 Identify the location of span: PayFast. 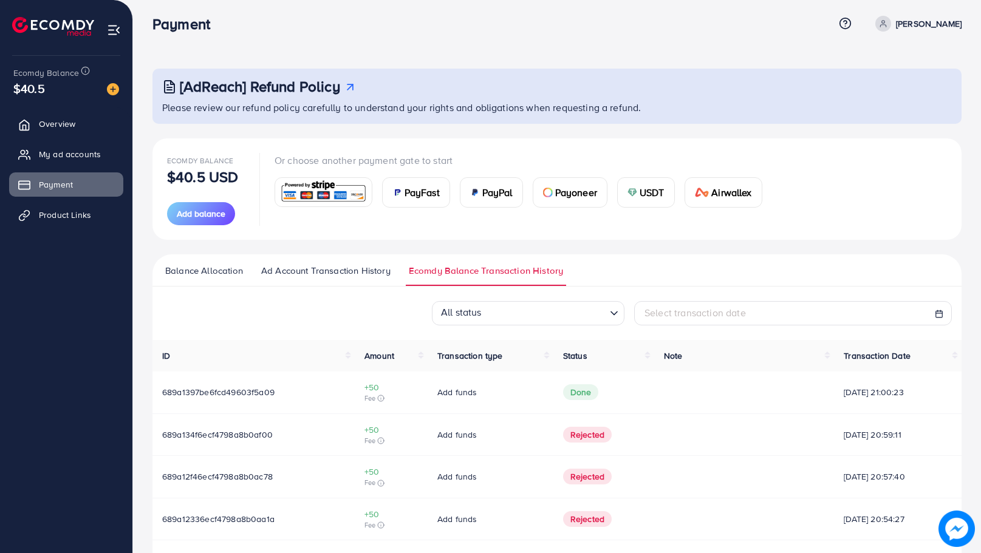
(422, 193).